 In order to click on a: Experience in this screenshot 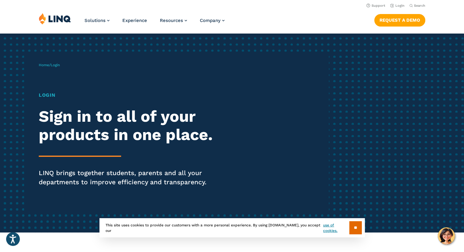, I will do `click(134, 20)`.